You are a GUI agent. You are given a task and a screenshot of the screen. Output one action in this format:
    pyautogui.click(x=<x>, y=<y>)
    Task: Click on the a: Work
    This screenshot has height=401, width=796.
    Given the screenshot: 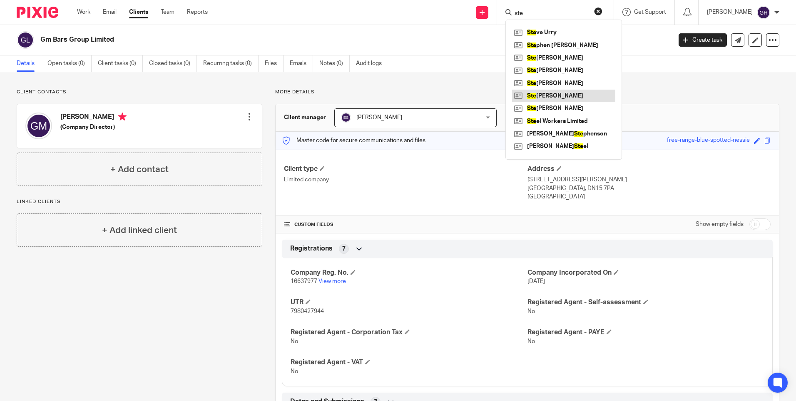 What is the action you would take?
    pyautogui.click(x=84, y=12)
    